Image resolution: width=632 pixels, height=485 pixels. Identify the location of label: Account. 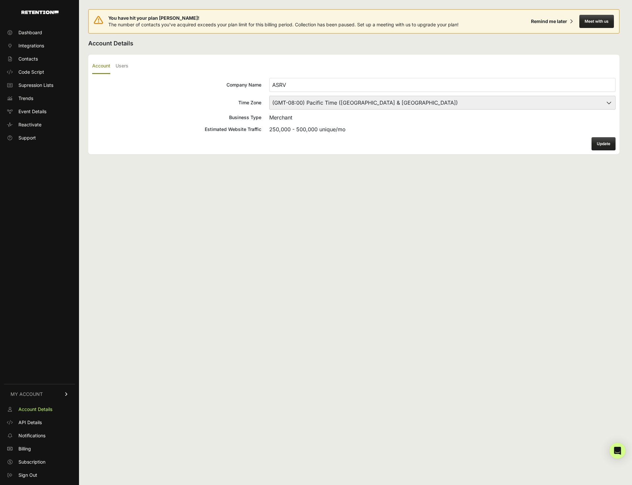
(101, 66).